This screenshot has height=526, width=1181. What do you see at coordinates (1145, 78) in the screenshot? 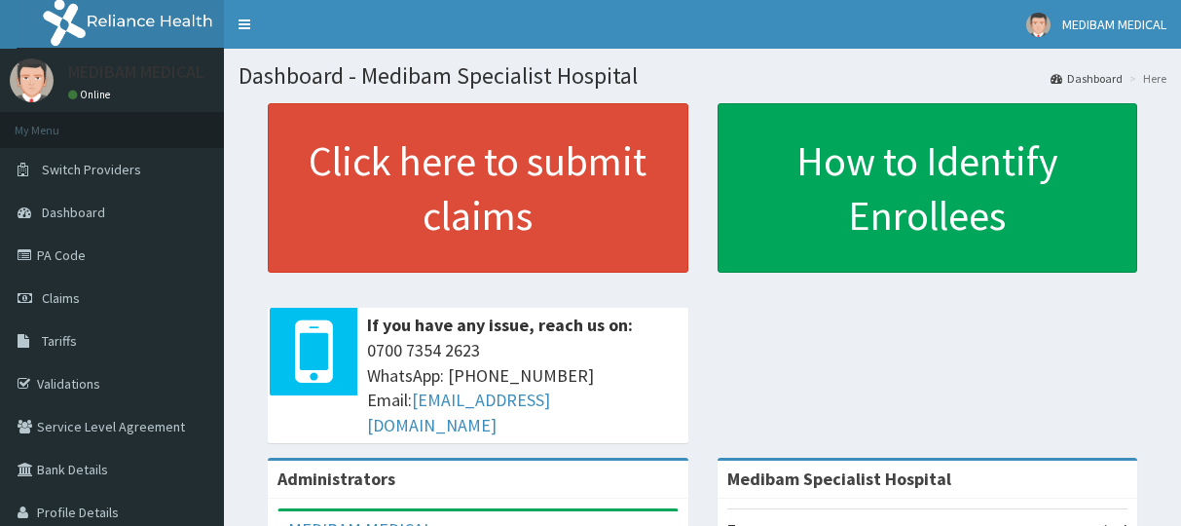
I see `li: Here` at bounding box center [1145, 78].